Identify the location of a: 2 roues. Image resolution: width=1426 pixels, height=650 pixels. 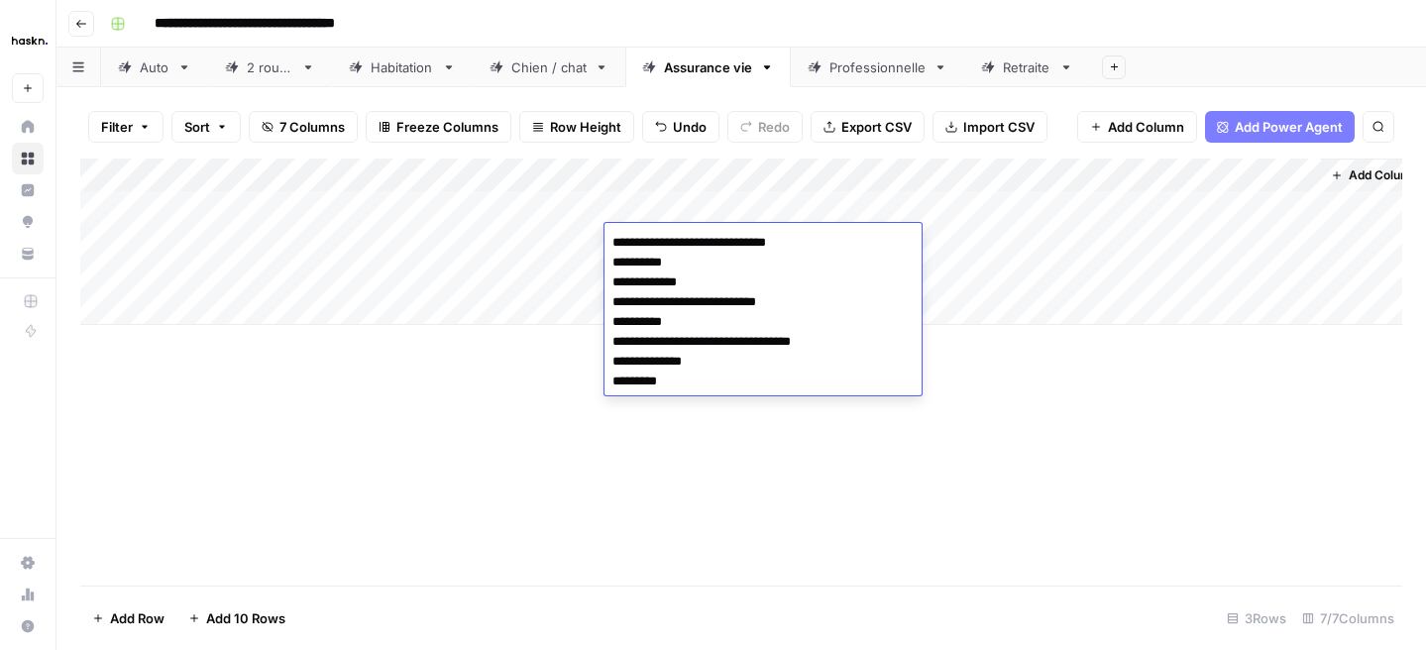
(269, 67).